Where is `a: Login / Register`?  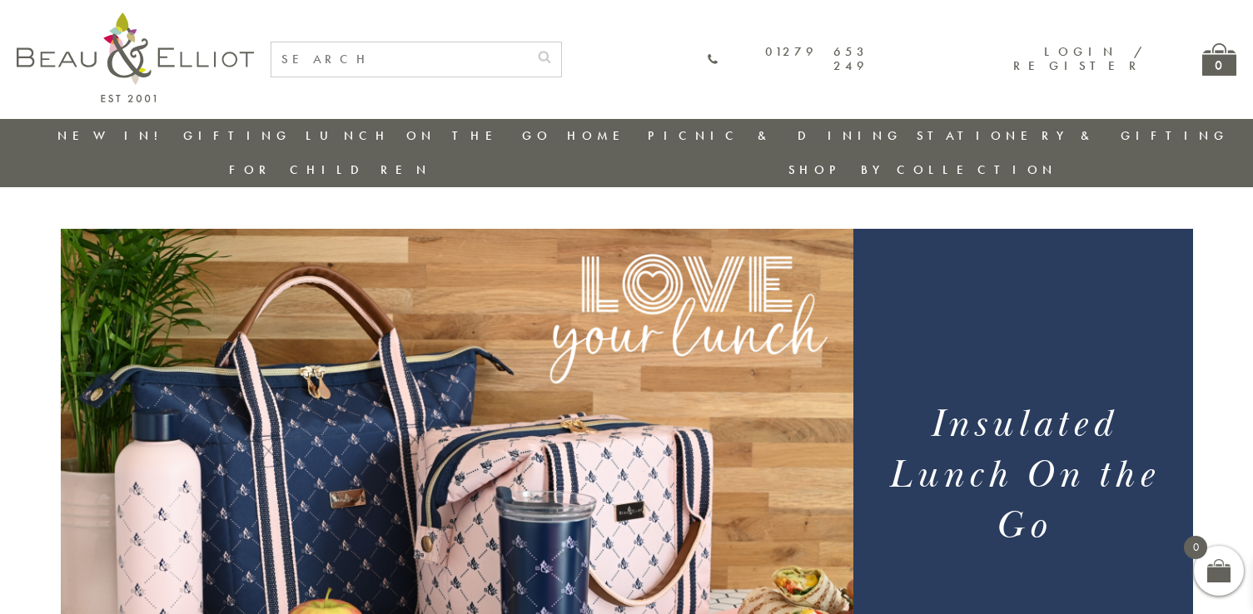 a: Login / Register is located at coordinates (1078, 58).